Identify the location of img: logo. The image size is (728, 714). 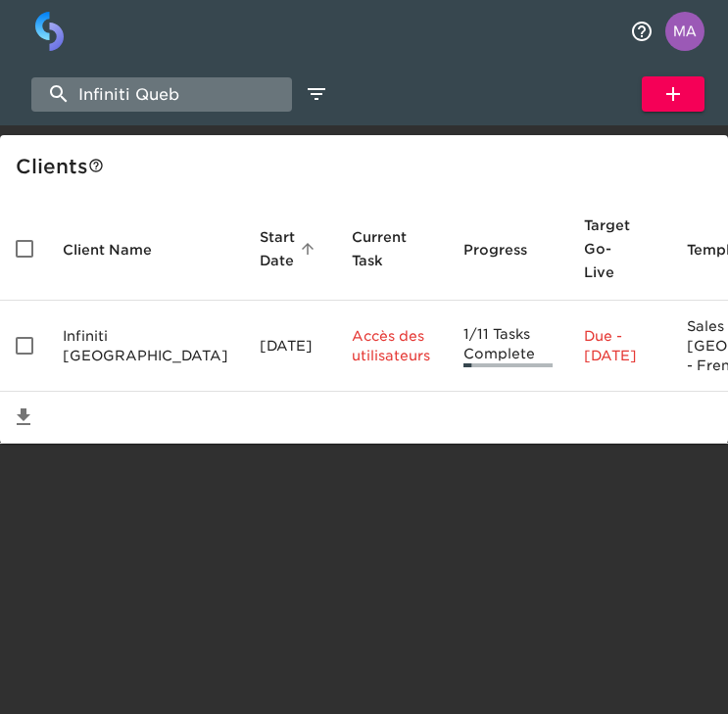
(49, 31).